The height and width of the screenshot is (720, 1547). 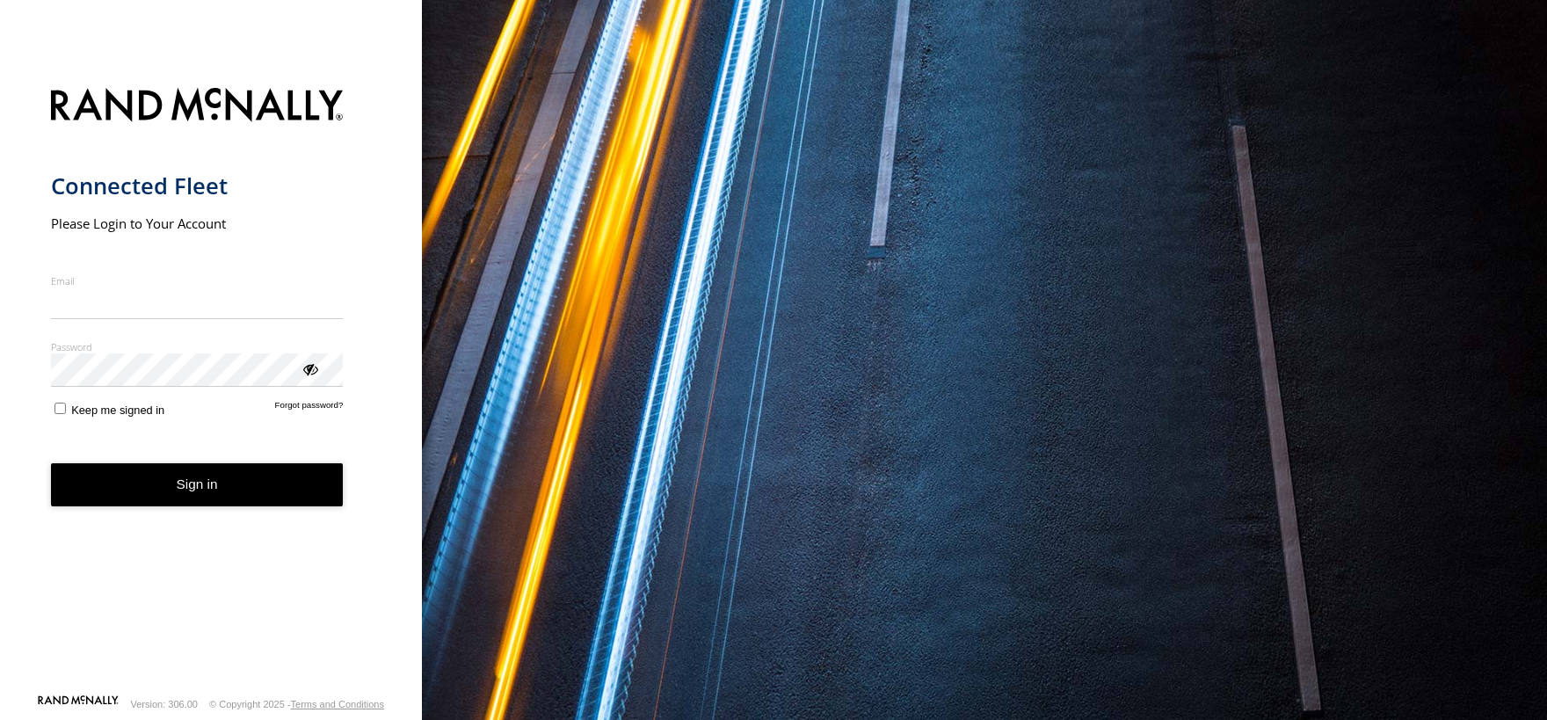 What do you see at coordinates (164, 704) in the screenshot?
I see `div: Version: 306.00` at bounding box center [164, 704].